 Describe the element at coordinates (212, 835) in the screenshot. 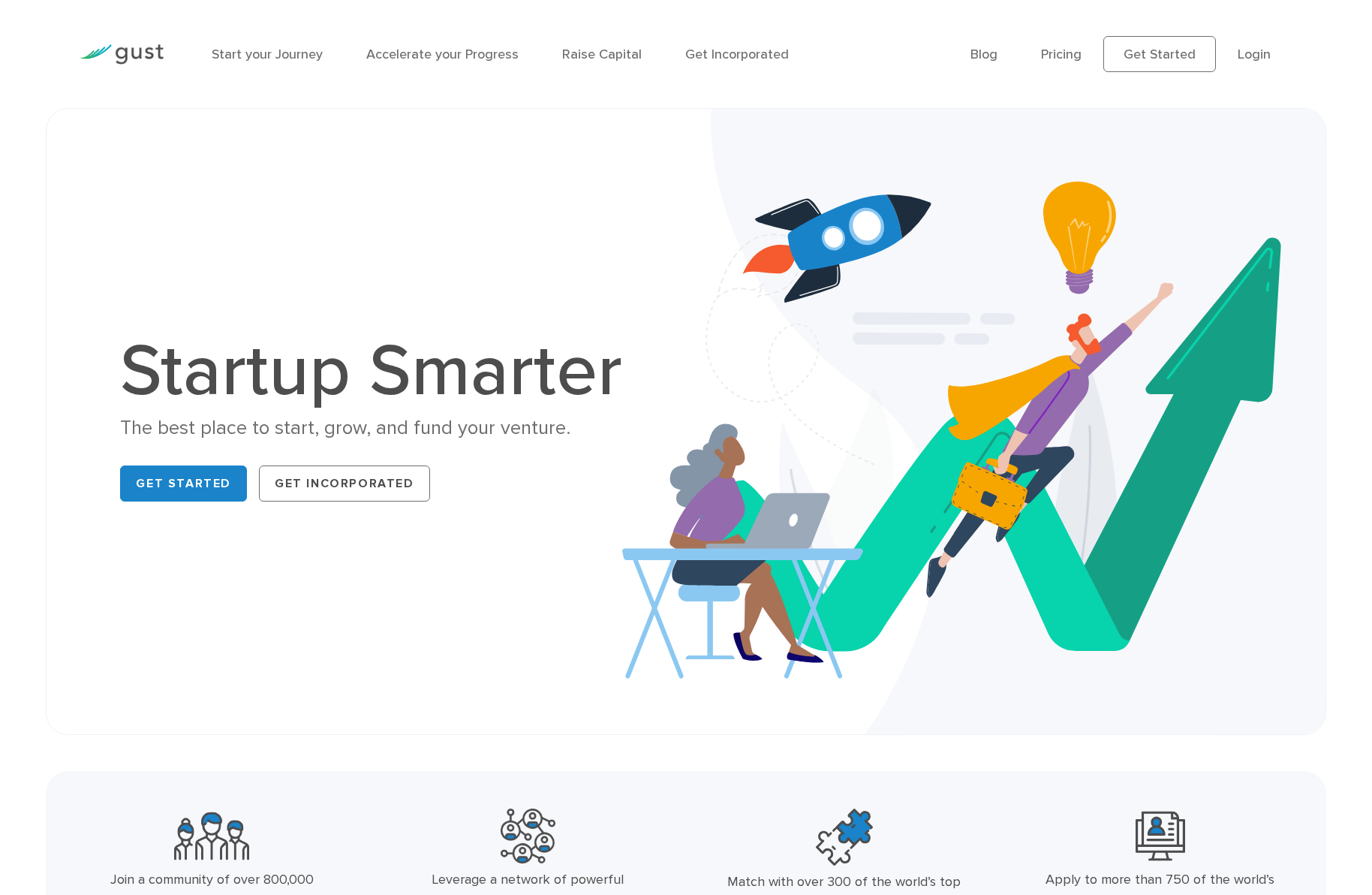

I see `img: Community Founders` at that location.